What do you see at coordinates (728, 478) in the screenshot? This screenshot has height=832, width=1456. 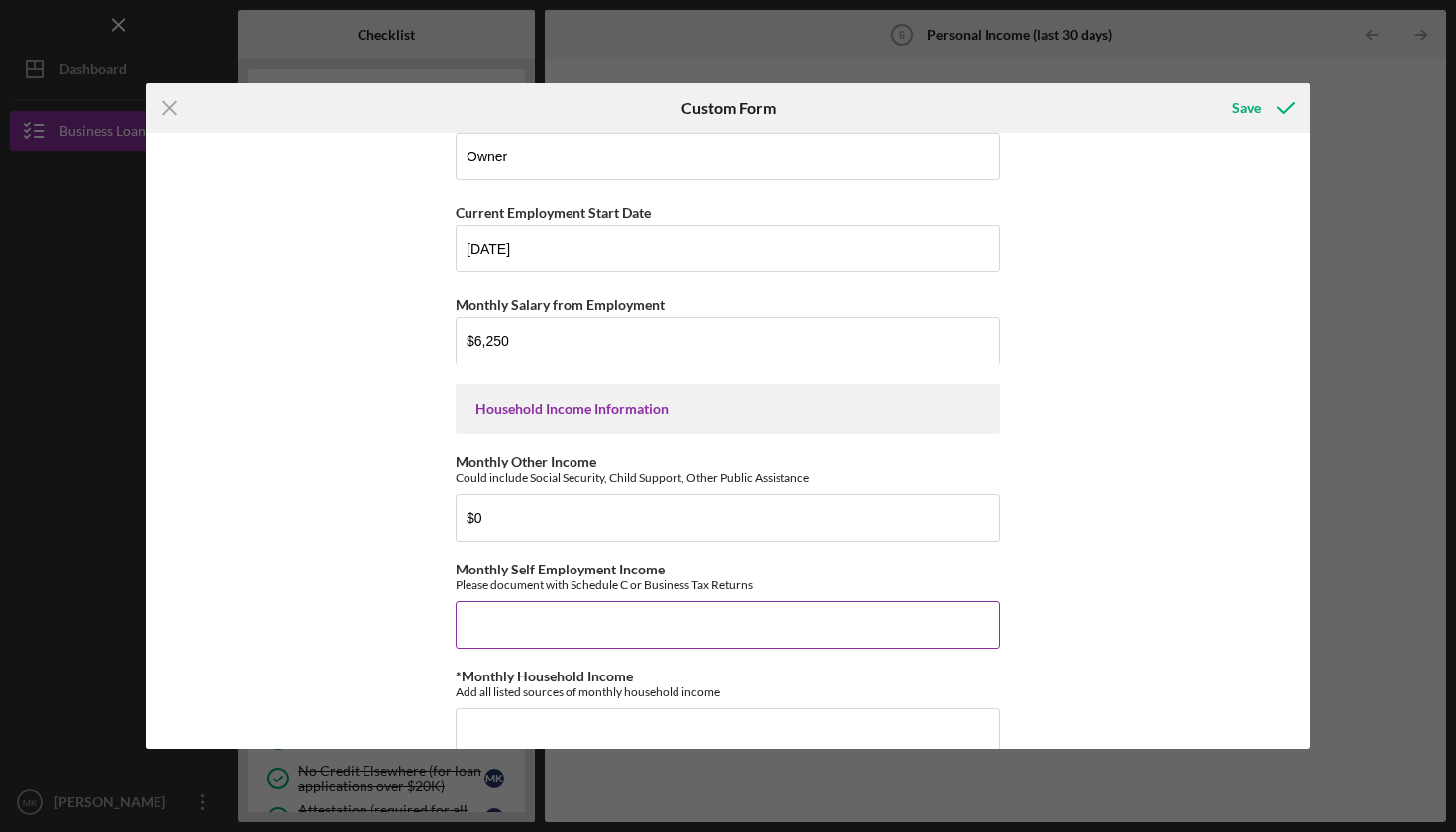 I see `div: Could include Social Security, Child Support, Other Public Assistance` at bounding box center [728, 478].